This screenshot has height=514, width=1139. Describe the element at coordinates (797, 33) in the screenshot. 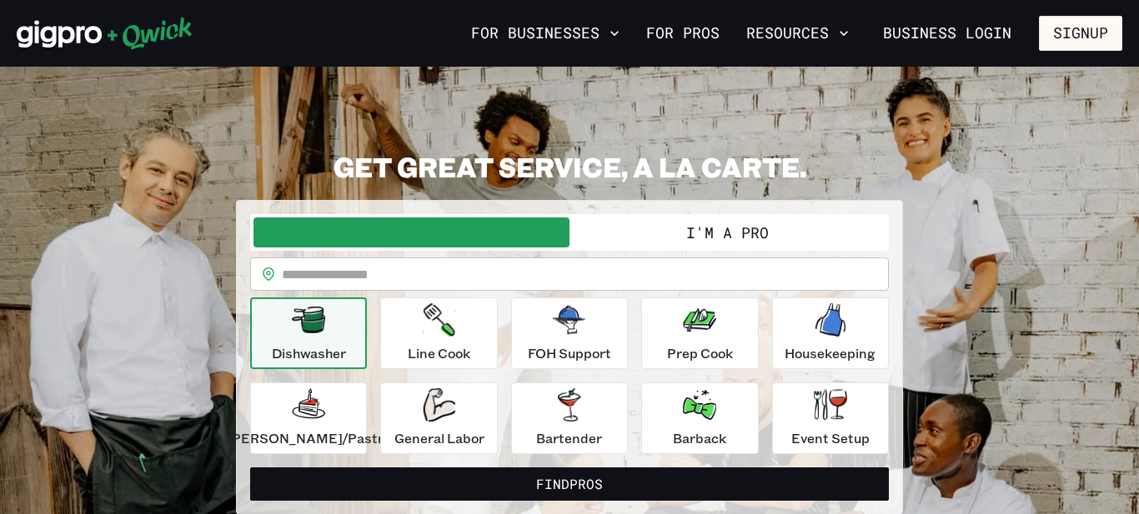

I see `button: Resources` at that location.